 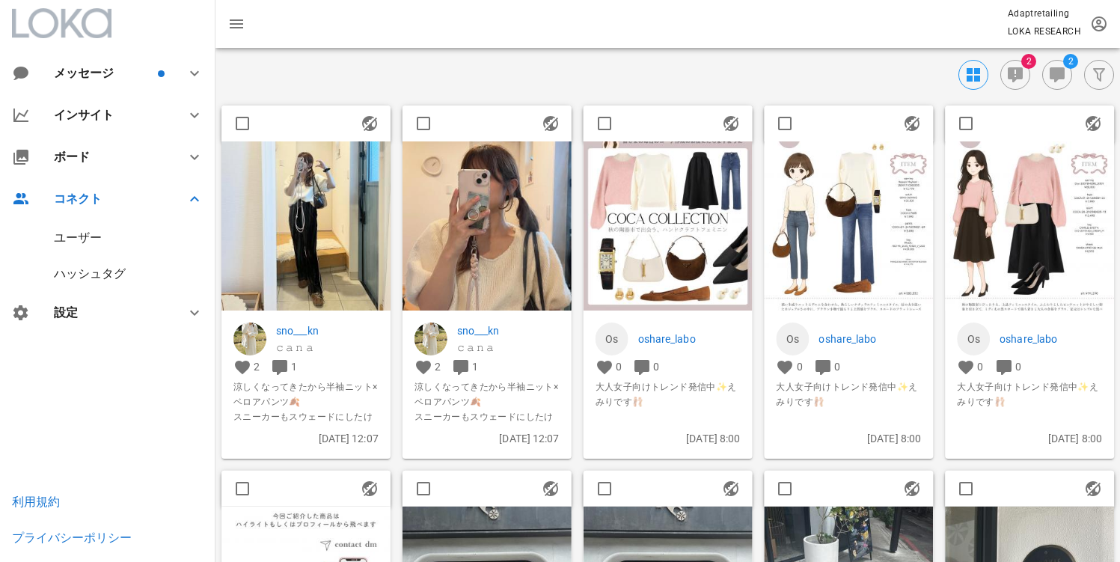 What do you see at coordinates (849, 226) in the screenshot?
I see `img: 1484773561300182_17985185201904737_4038557697324195313_n.jpg` at bounding box center [849, 226].